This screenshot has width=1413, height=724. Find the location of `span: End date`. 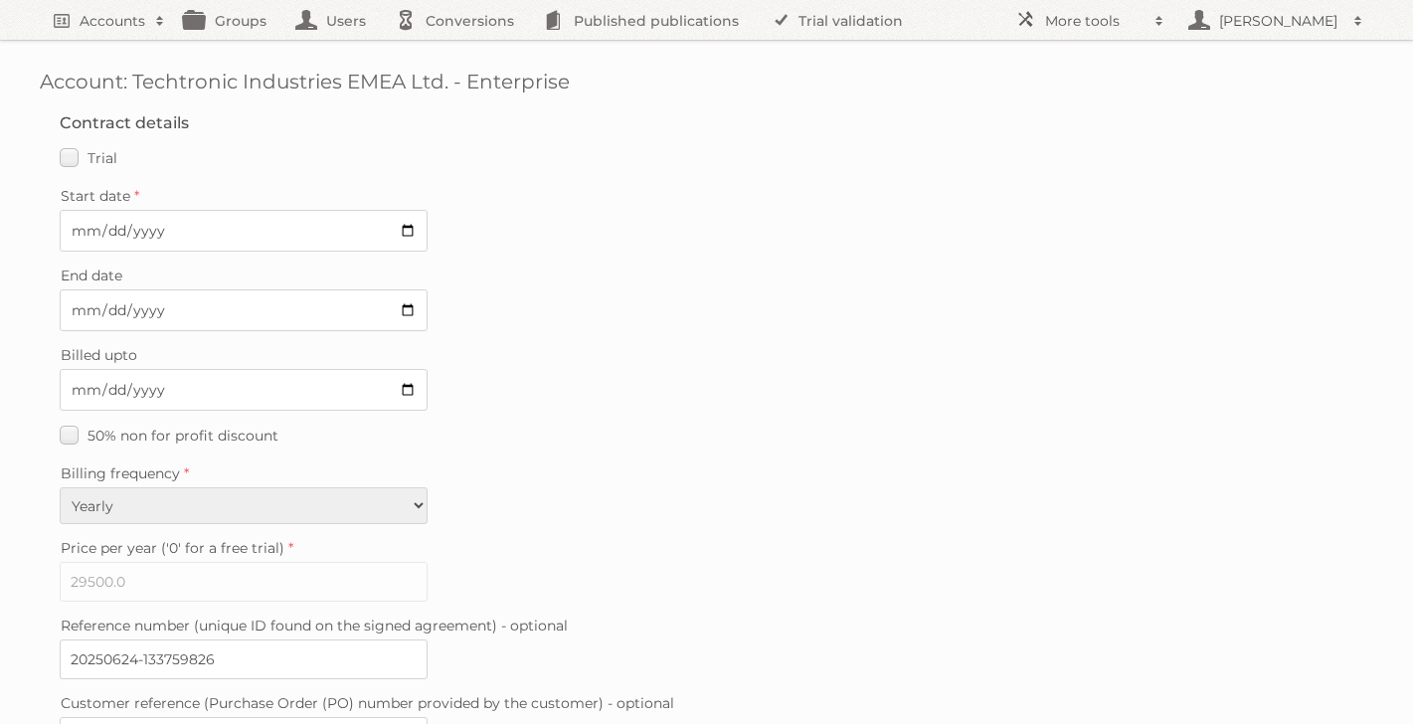

span: End date is located at coordinates (91, 275).